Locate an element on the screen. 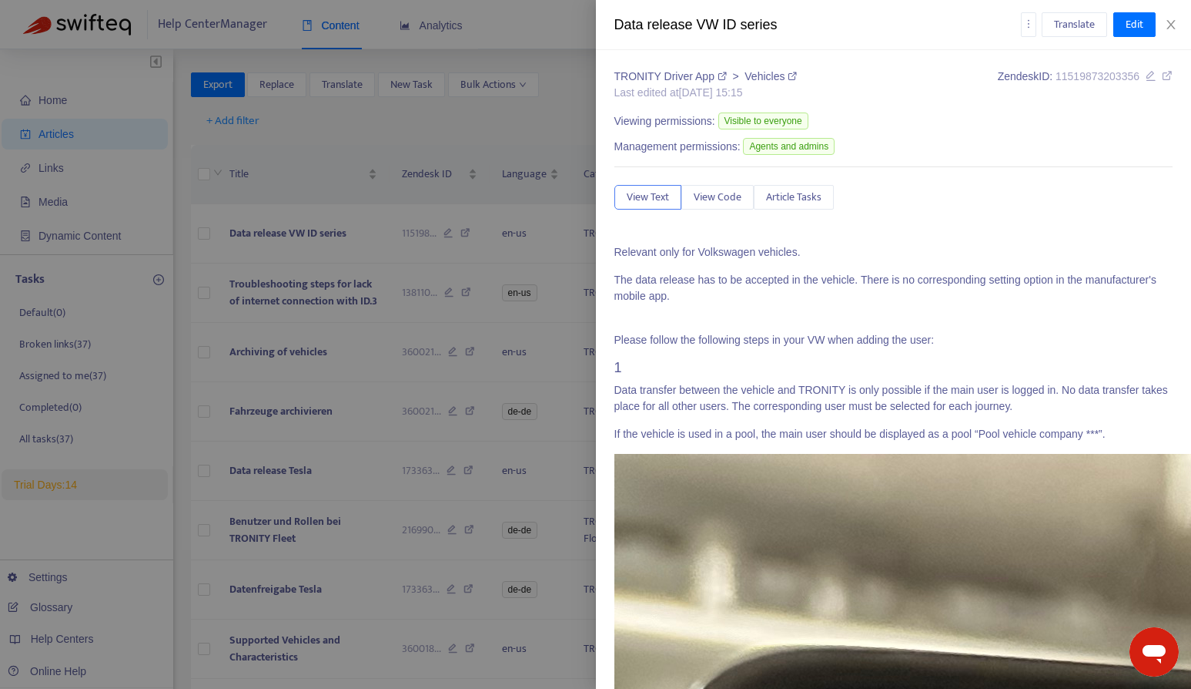 The image size is (1191, 689). a: TRONITY Driver App is located at coordinates (672, 76).